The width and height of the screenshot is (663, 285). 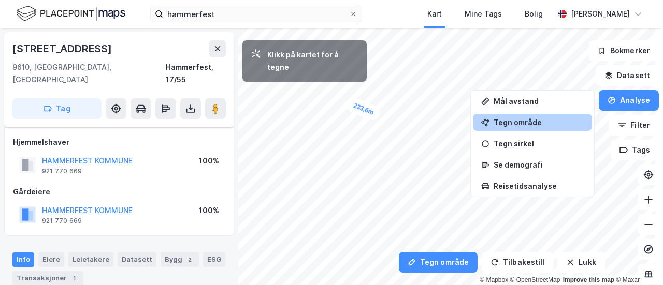 I want to click on img: logo.f888ab2527a4732fd821a326f86c7f29.svg, so click(x=71, y=13).